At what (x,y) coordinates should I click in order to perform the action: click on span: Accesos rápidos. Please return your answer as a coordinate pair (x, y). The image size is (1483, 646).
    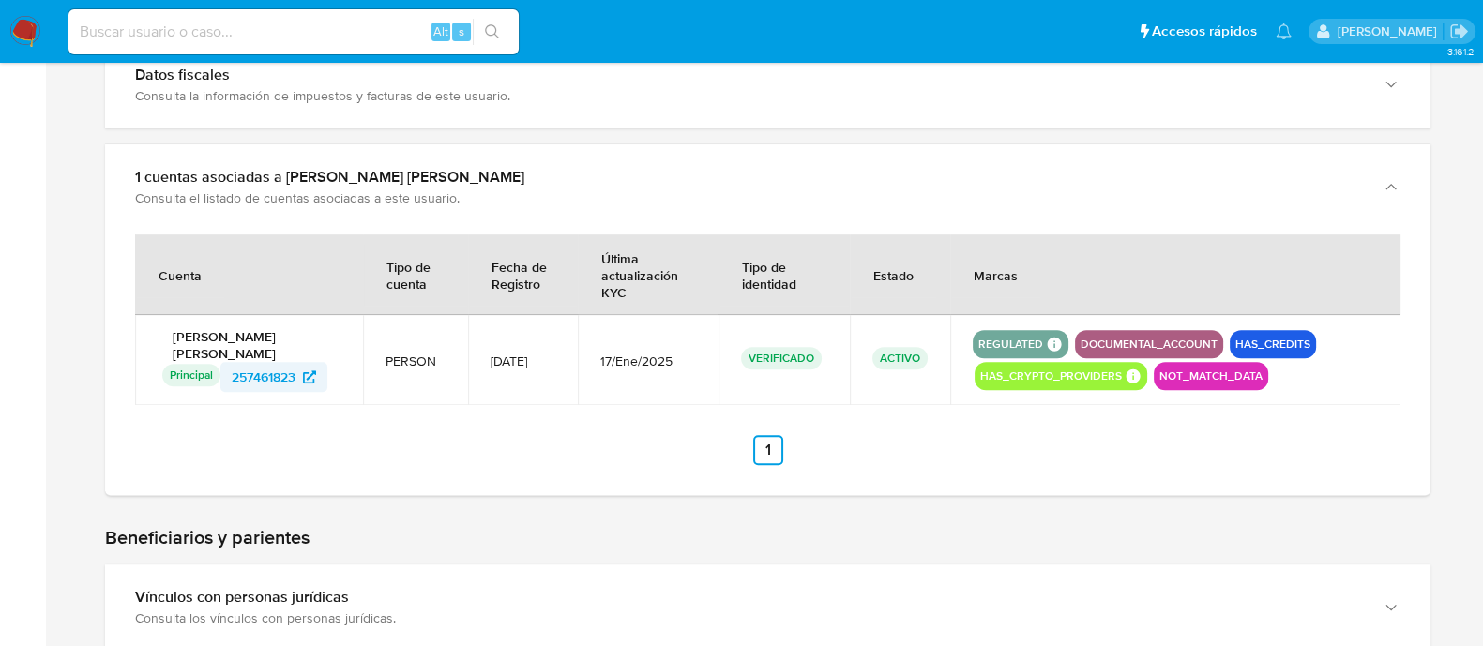
    Looking at the image, I should click on (1205, 31).